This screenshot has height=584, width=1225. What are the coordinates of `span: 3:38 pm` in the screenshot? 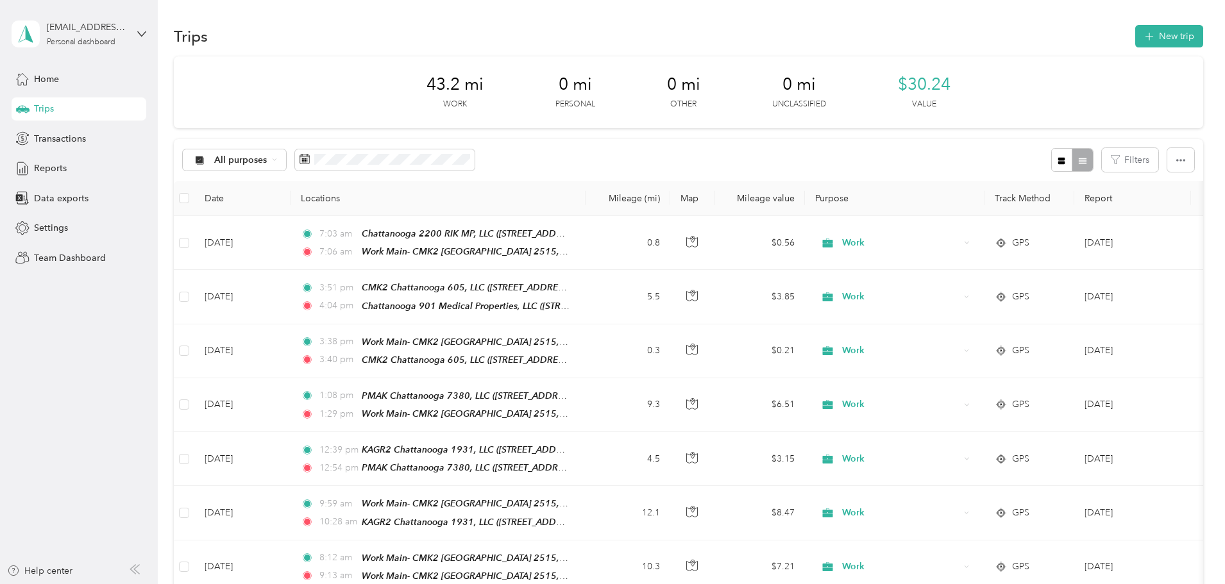 It's located at (337, 342).